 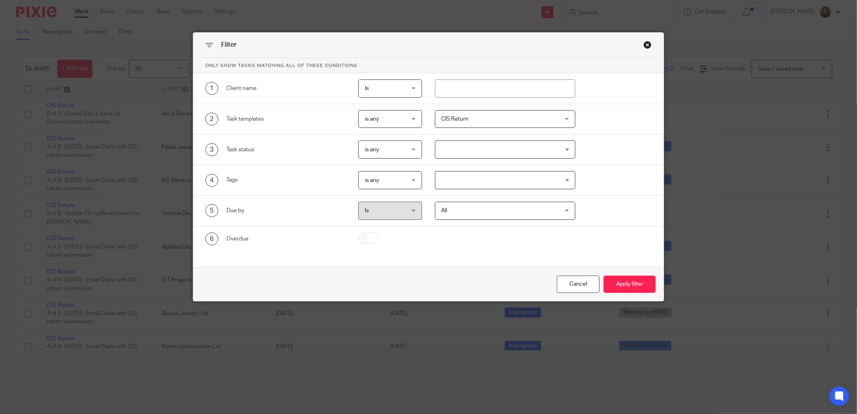 What do you see at coordinates (455, 119) in the screenshot?
I see `span: CIS Return` at bounding box center [455, 119].